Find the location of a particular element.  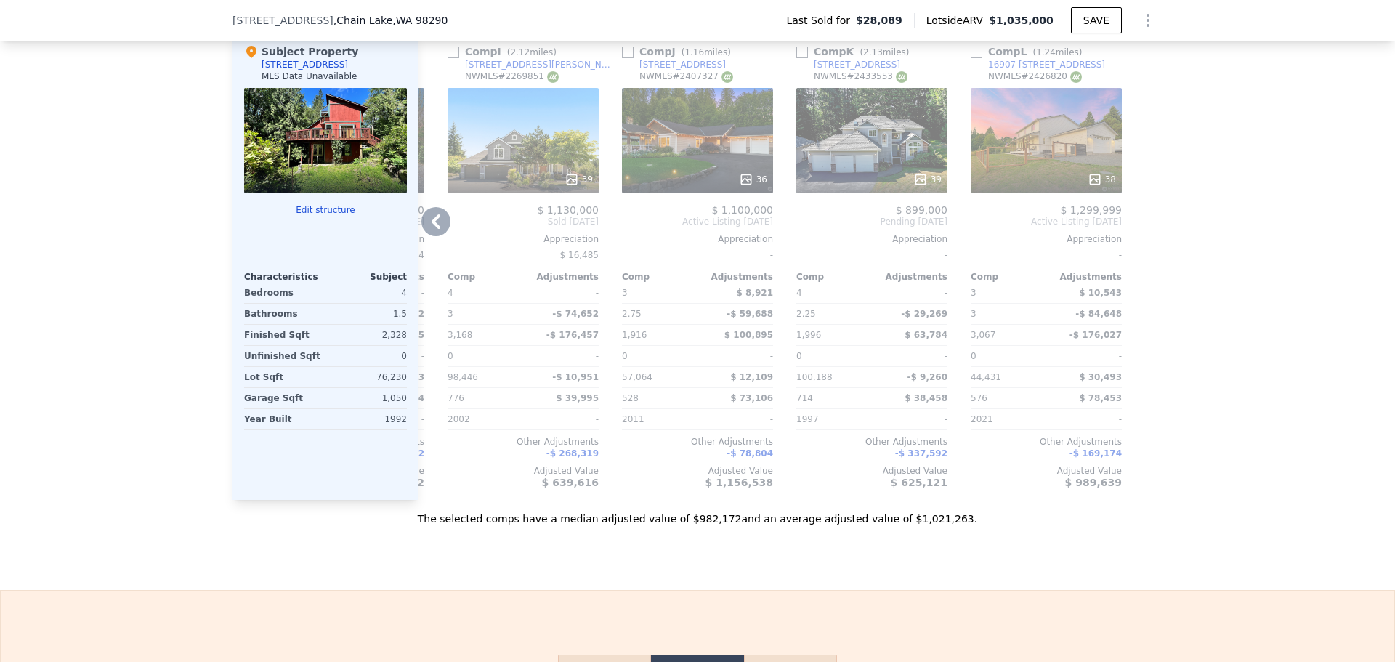

div: 1992 is located at coordinates (368, 419).